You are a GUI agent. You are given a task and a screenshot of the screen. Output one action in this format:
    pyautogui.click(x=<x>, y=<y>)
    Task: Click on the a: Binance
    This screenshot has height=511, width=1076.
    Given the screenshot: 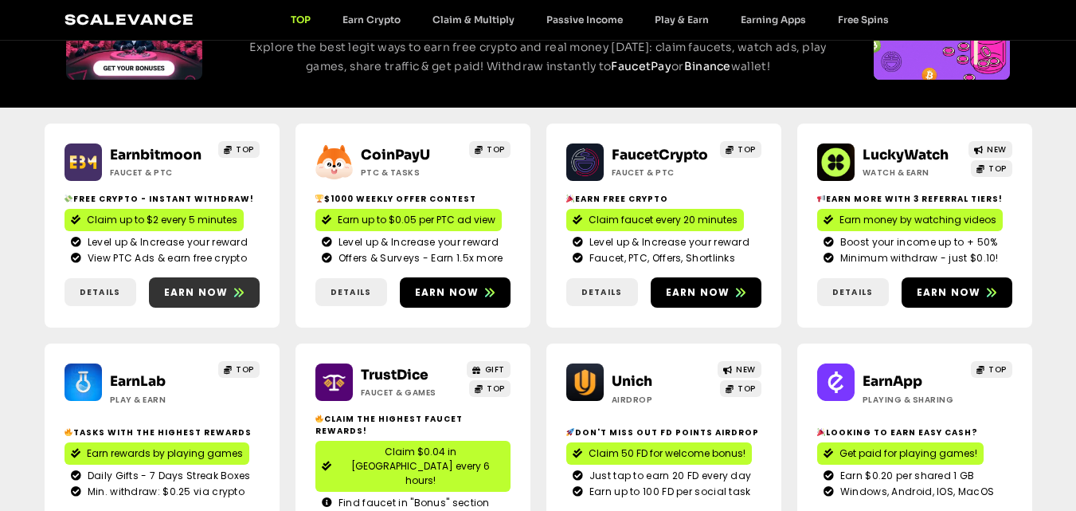 What is the action you would take?
    pyautogui.click(x=707, y=66)
    